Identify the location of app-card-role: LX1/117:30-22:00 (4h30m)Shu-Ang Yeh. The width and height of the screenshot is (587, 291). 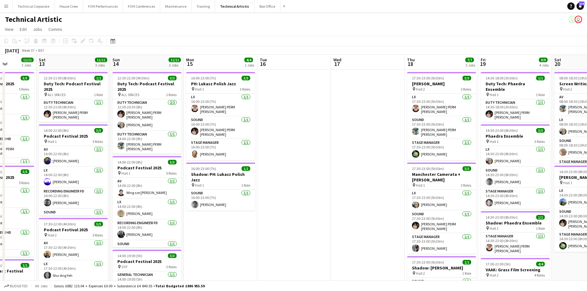
(73, 271).